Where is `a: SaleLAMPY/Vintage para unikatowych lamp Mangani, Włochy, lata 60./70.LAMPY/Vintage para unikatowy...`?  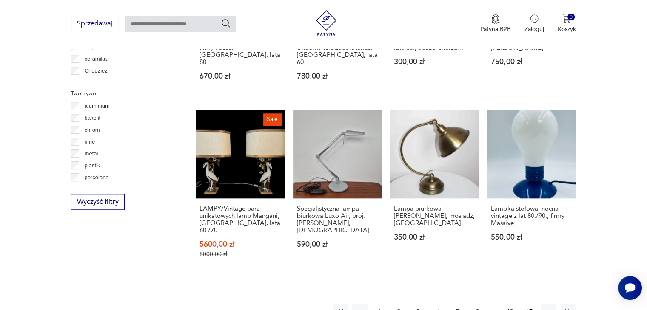
a: SaleLAMPY/Vintage para unikatowych lamp Mangani, Włochy, lata 60./70.LAMPY/Vintage para unikatowy... is located at coordinates (240, 192).